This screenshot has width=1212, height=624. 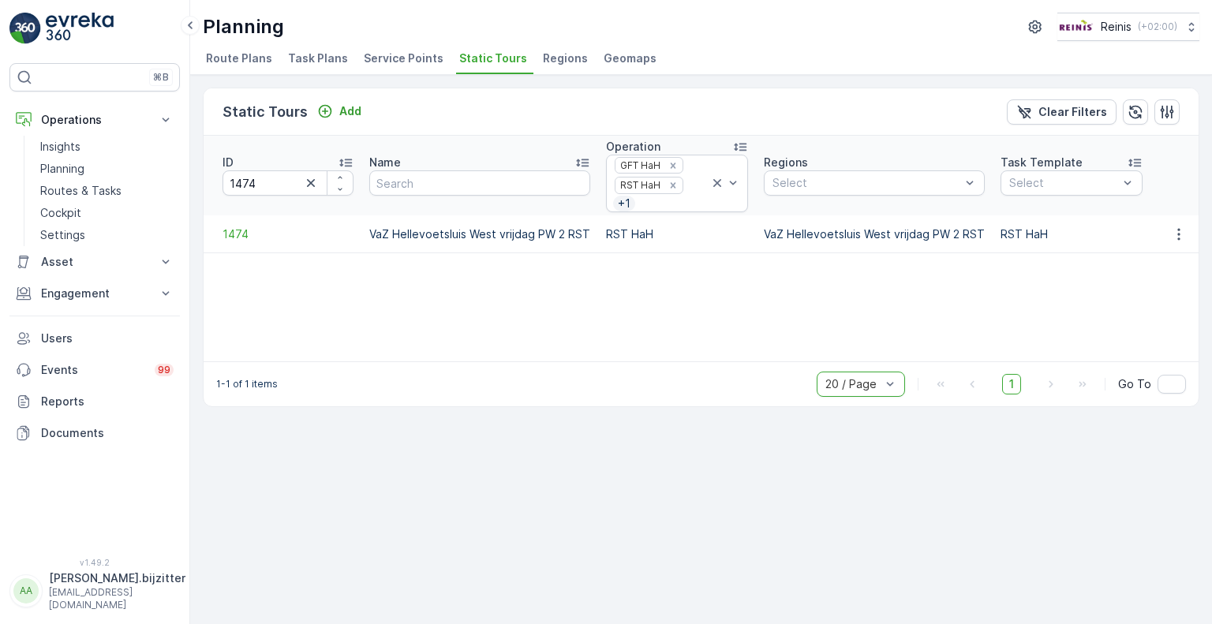 I want to click on span: Static Tours, so click(x=493, y=58).